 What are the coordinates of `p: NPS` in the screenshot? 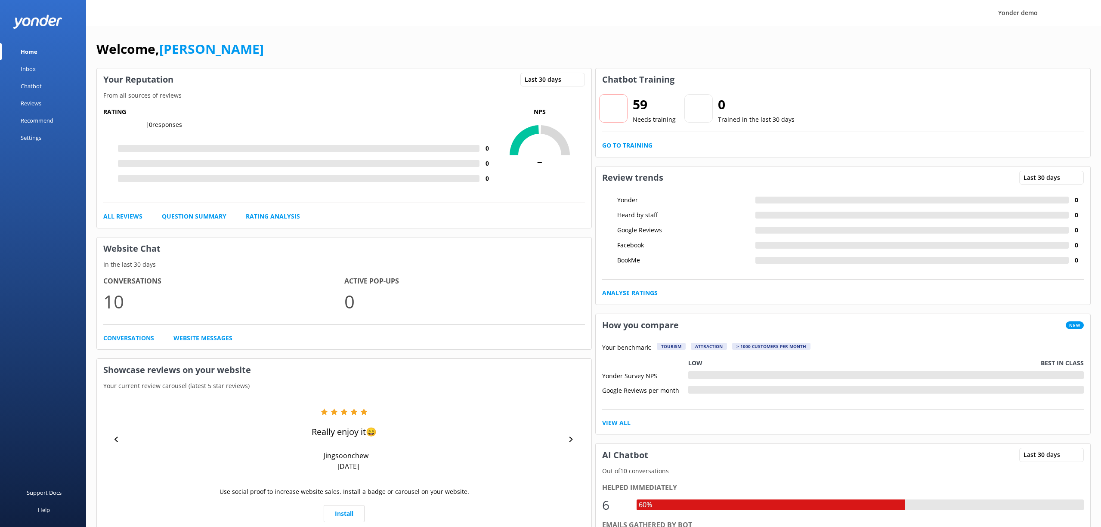 It's located at (540, 112).